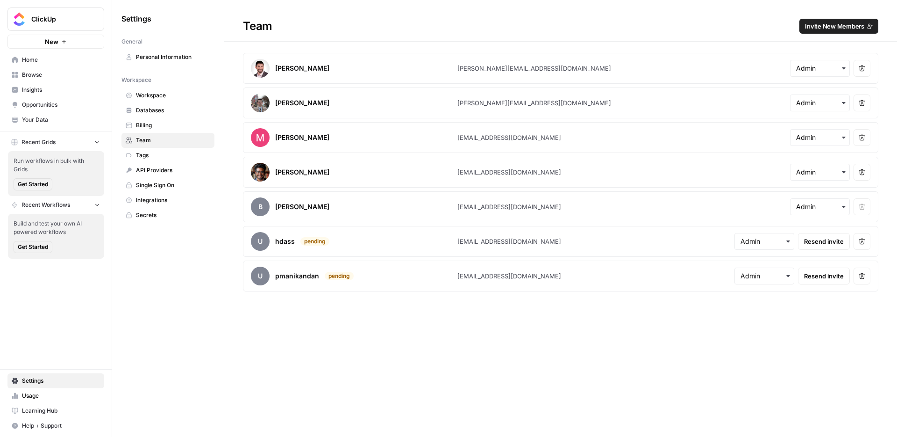  What do you see at coordinates (173, 215) in the screenshot?
I see `span: Secrets` at bounding box center [173, 215].